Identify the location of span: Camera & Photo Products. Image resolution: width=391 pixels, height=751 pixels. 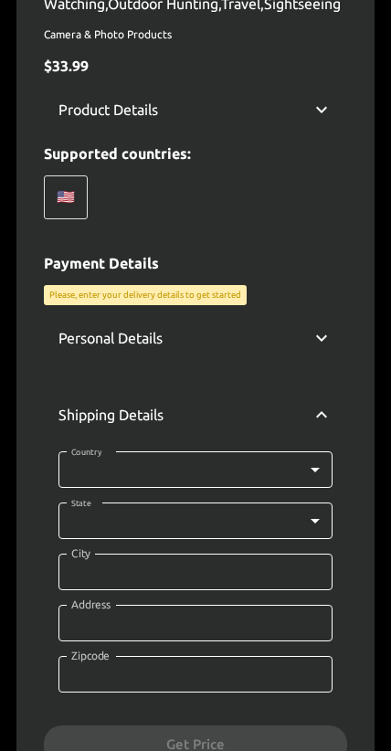
(196, 35).